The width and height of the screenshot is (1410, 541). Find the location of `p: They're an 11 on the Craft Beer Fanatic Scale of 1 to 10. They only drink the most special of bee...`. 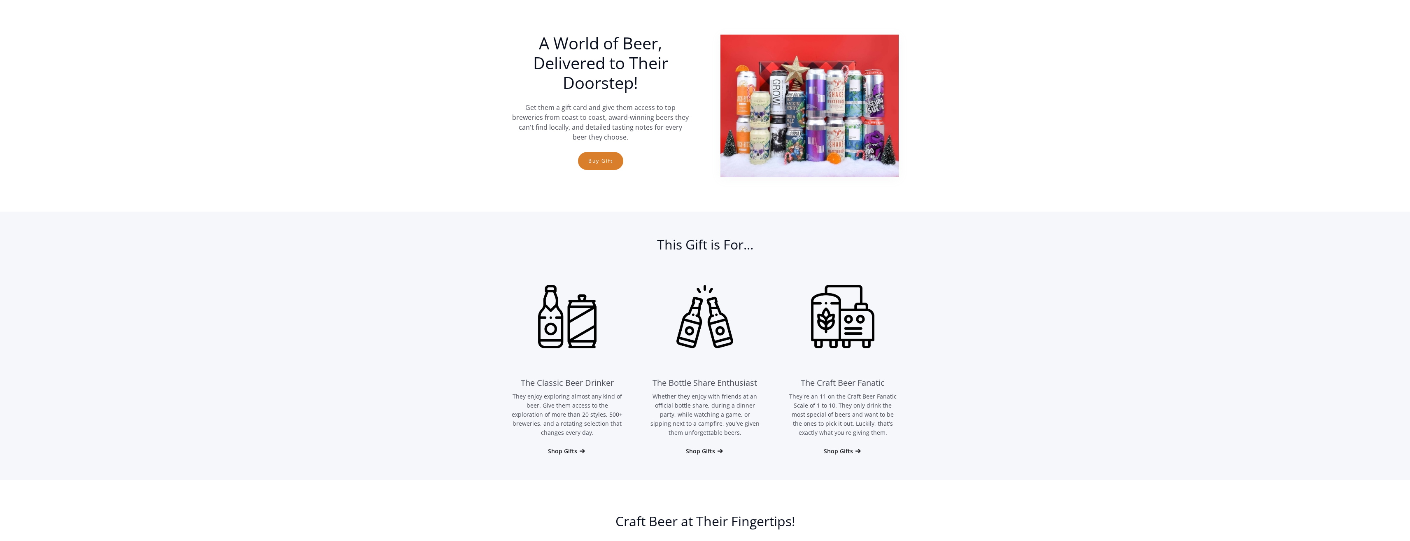

p: They're an 11 on the Craft Beer Fanatic Scale of 1 to 10. They only drink the most special of bee... is located at coordinates (843, 415).